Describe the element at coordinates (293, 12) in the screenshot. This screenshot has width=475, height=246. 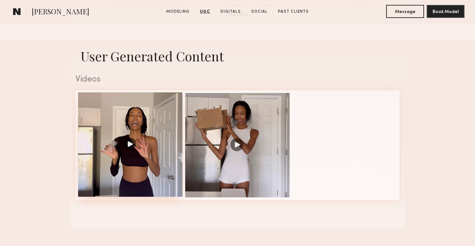
I see `a: Past Clients` at that location.